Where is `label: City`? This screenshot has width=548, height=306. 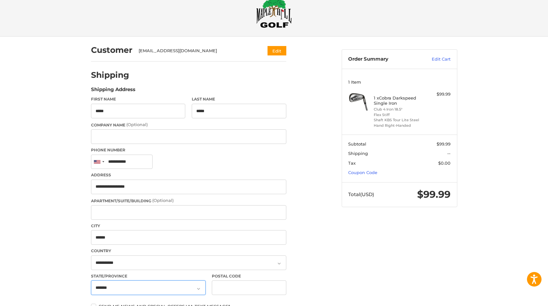 label: City is located at coordinates (188, 226).